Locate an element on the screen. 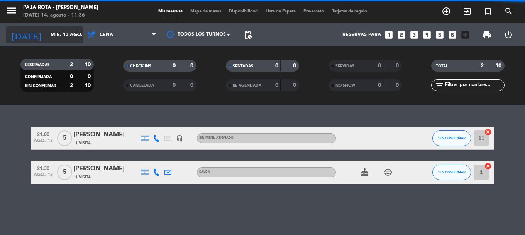 The height and width of the screenshot is (235, 525). i: looks_one is located at coordinates (389, 35).